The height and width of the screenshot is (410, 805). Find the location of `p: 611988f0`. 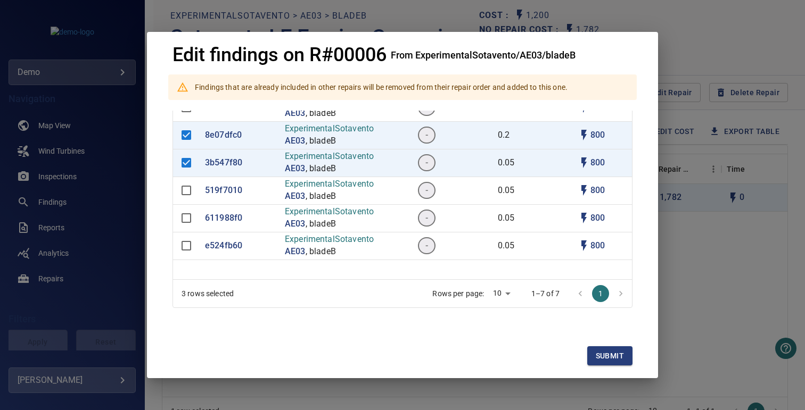

p: 611988f0 is located at coordinates (224, 218).